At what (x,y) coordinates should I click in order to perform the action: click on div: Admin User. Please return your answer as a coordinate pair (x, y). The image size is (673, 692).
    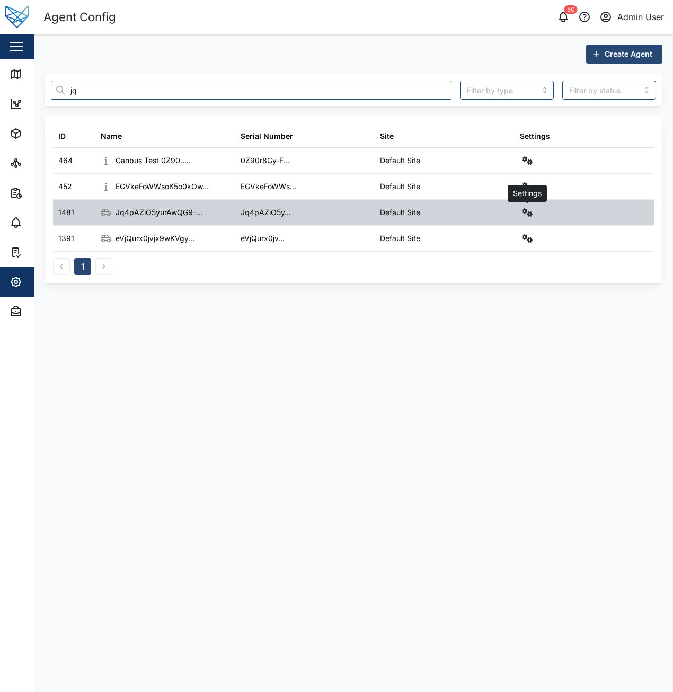
    Looking at the image, I should click on (641, 17).